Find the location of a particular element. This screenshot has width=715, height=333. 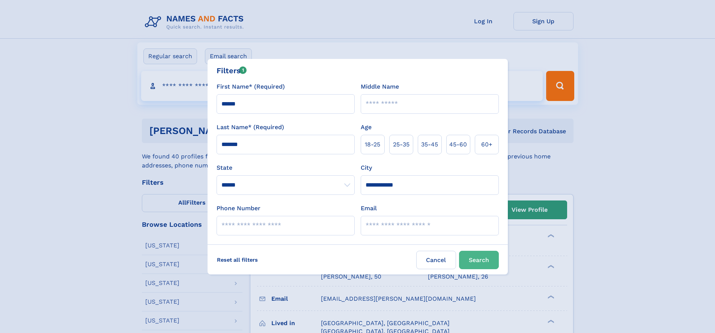

span: 18‑25 is located at coordinates (372, 145).